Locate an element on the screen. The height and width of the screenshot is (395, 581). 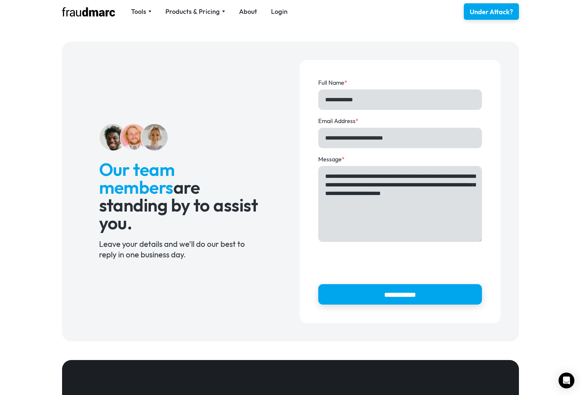
a: Login is located at coordinates (279, 12).